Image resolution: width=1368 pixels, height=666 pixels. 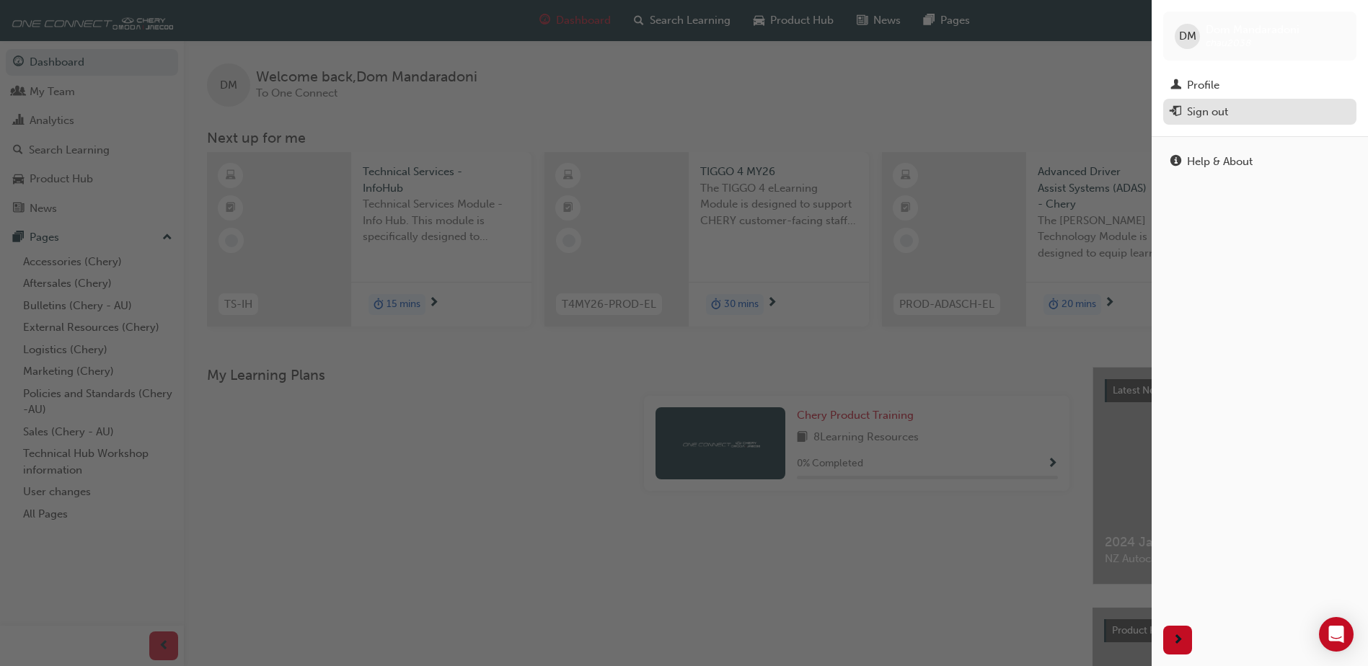 I want to click on span: info-icon, so click(x=1175, y=162).